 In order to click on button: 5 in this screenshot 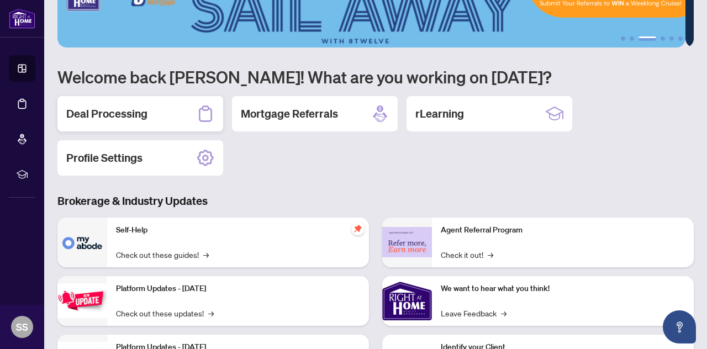, I will do `click(671, 39)`.